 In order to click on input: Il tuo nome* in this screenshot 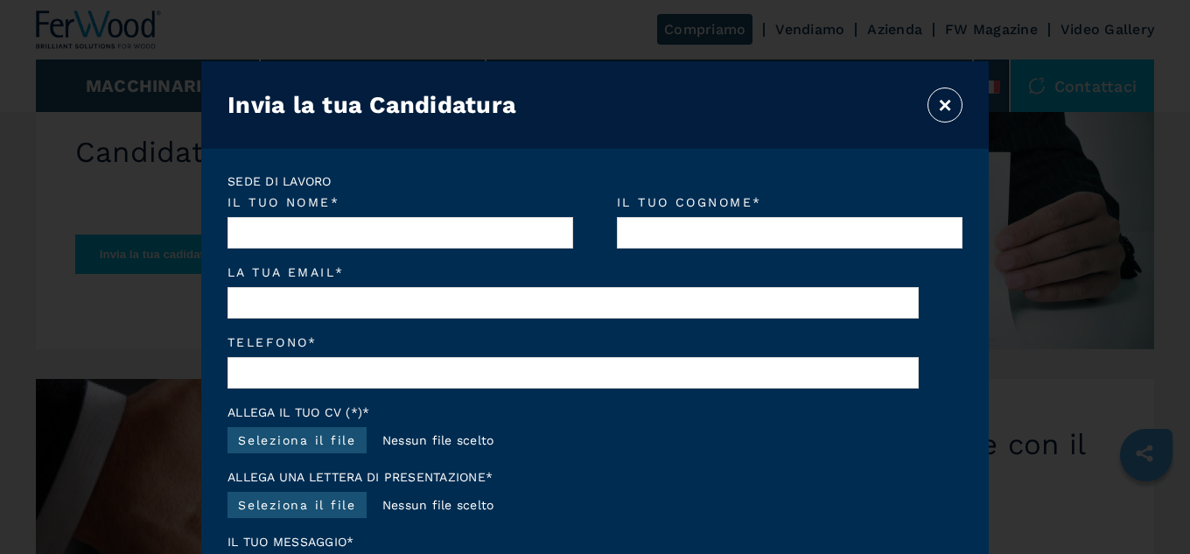, I will do `click(400, 233)`.